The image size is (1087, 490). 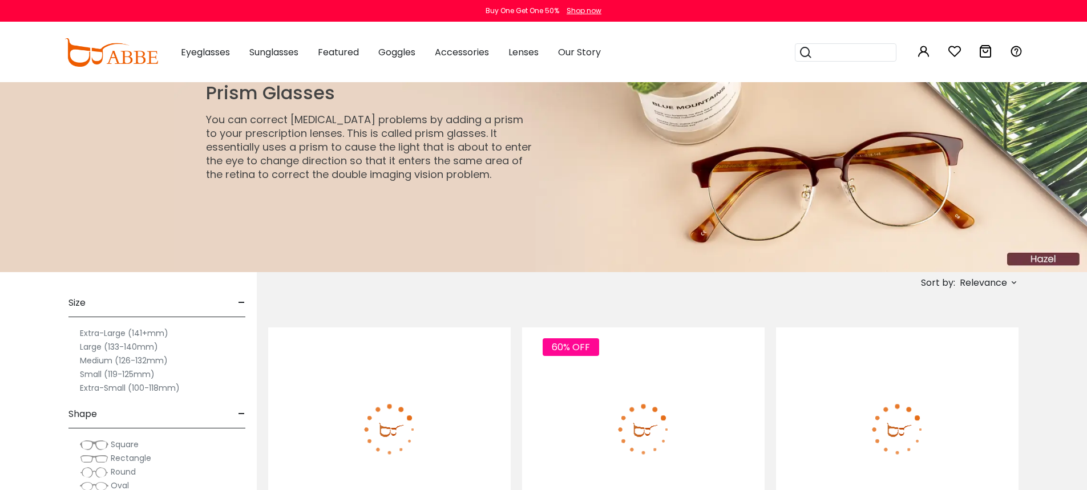 What do you see at coordinates (131, 458) in the screenshot?
I see `span: Rectangle` at bounding box center [131, 458].